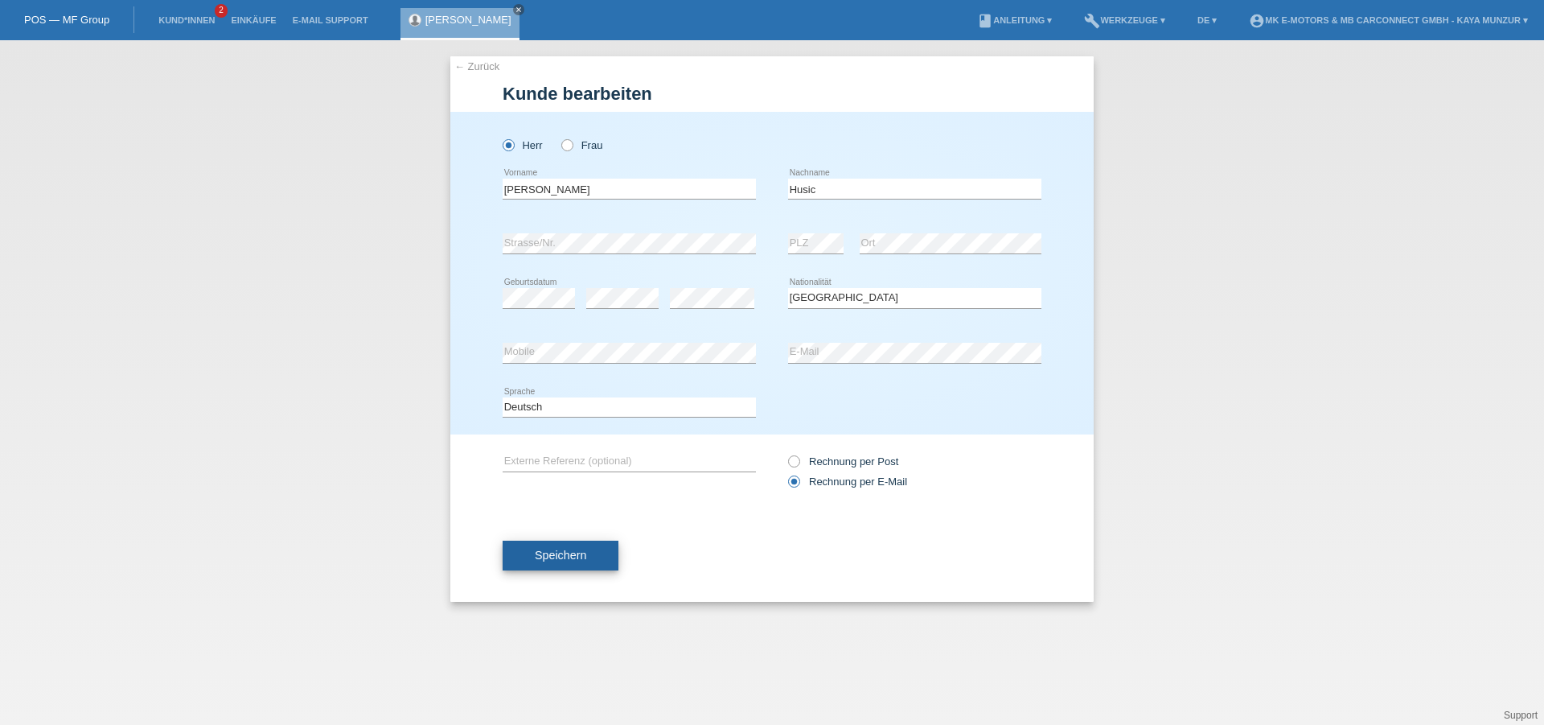 This screenshot has height=725, width=1544. What do you see at coordinates (1257, 21) in the screenshot?
I see `i: account_circle` at bounding box center [1257, 21].